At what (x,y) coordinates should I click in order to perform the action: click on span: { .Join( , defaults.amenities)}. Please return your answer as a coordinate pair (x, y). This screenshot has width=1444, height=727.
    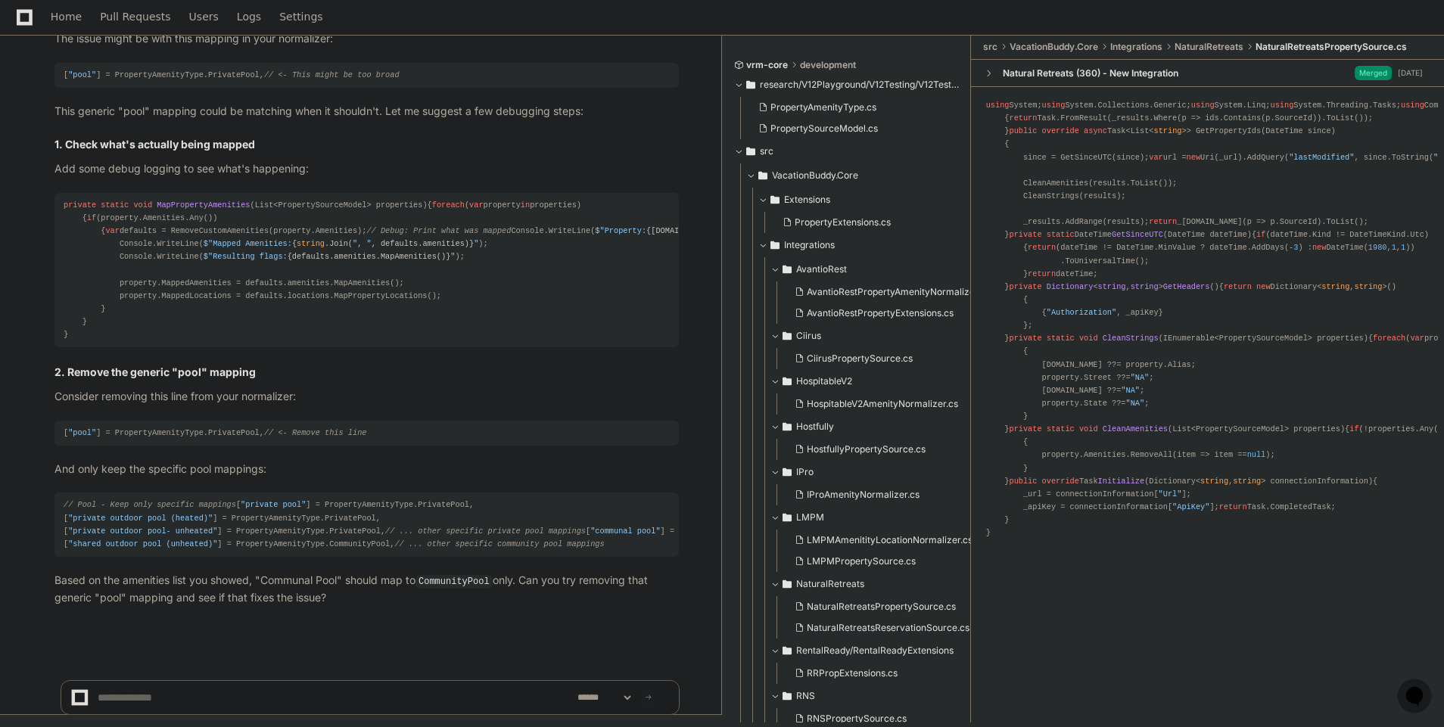
    Looking at the image, I should click on (383, 244).